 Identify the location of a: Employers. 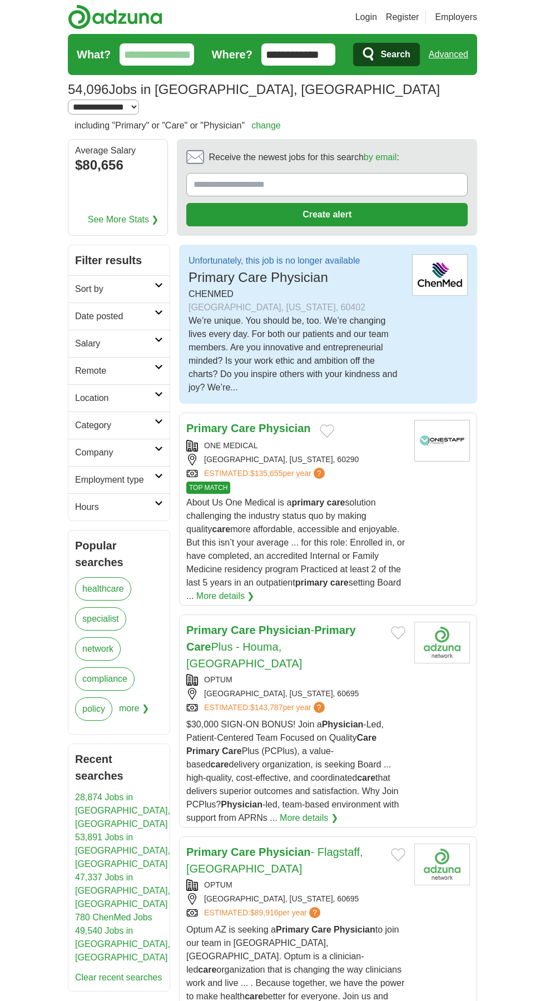
(456, 17).